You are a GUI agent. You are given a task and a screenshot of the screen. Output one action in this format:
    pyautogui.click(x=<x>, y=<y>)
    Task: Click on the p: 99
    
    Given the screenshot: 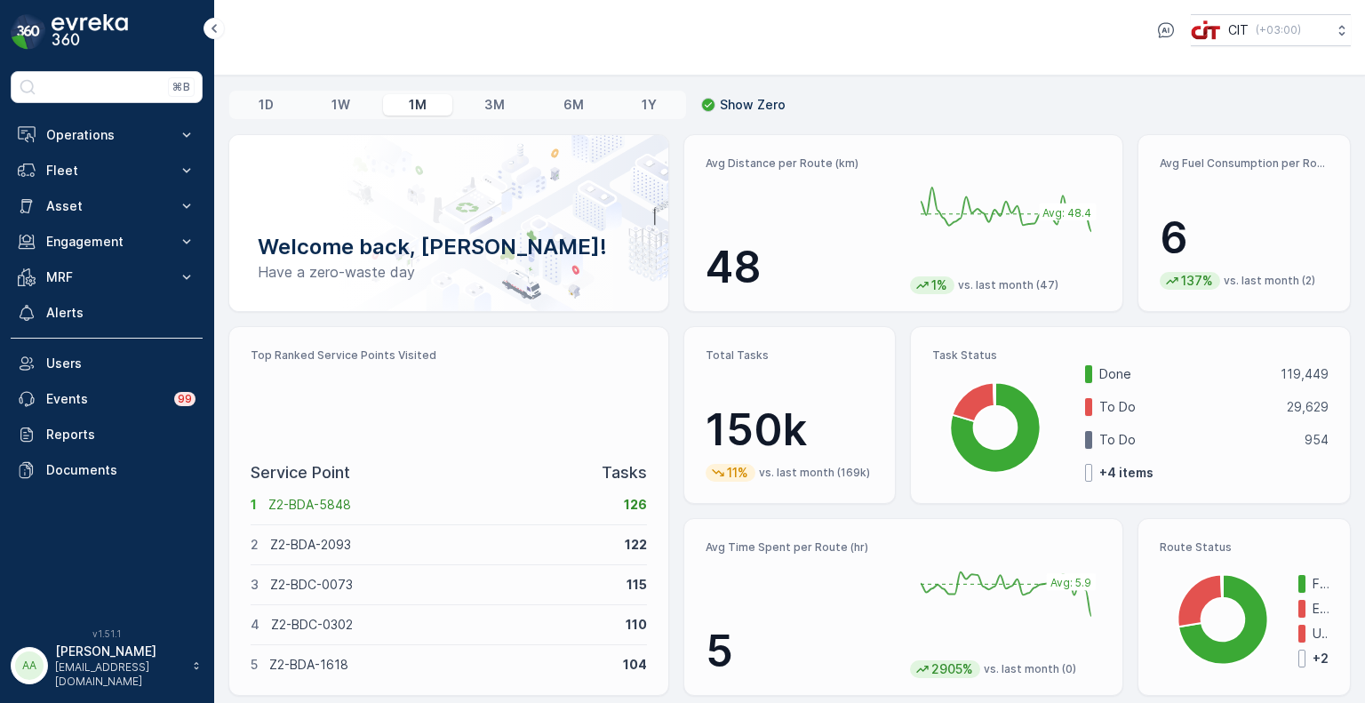 What is the action you would take?
    pyautogui.click(x=185, y=399)
    